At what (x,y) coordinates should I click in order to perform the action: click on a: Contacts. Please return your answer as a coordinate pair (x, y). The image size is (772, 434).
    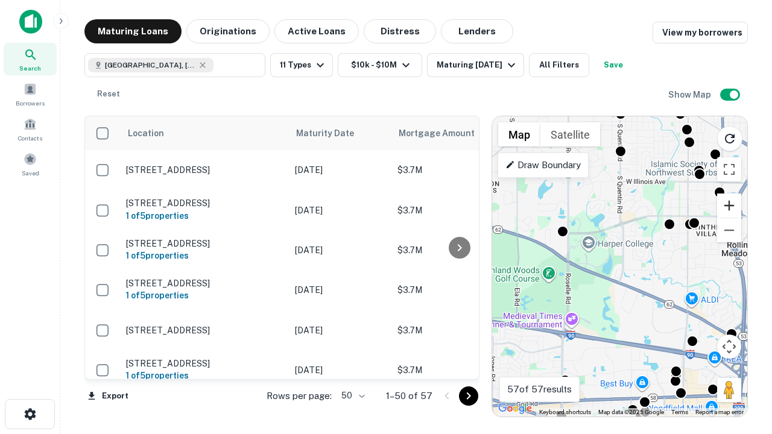
    Looking at the image, I should click on (30, 129).